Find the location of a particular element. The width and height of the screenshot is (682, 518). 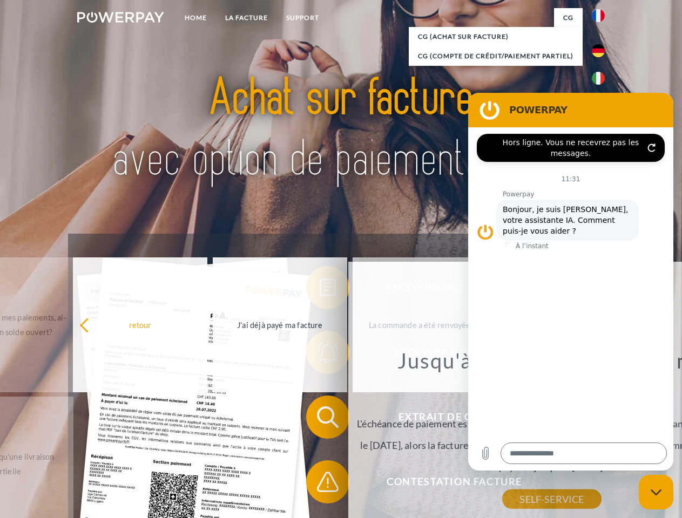

label: Hors ligne. Vous ne recevrez pas les messages. is located at coordinates (103, 55).